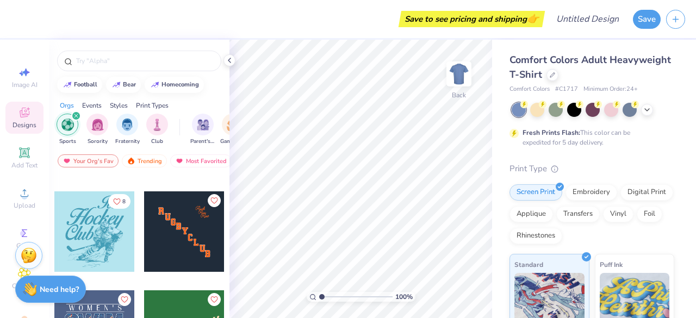  Describe the element at coordinates (157, 124) in the screenshot. I see `img: Club Image` at that location.